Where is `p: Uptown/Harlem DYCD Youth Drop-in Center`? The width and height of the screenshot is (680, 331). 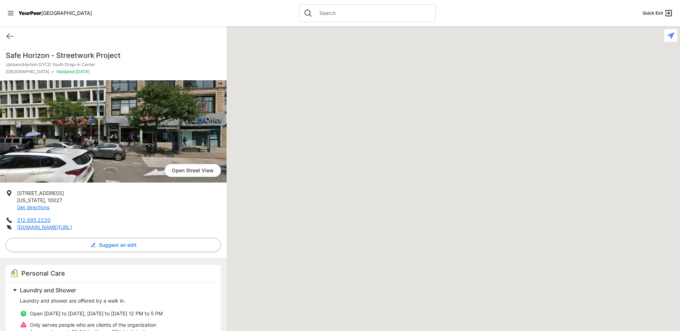
p: Uptown/Harlem DYCD Youth Drop-in Center is located at coordinates (113, 65).